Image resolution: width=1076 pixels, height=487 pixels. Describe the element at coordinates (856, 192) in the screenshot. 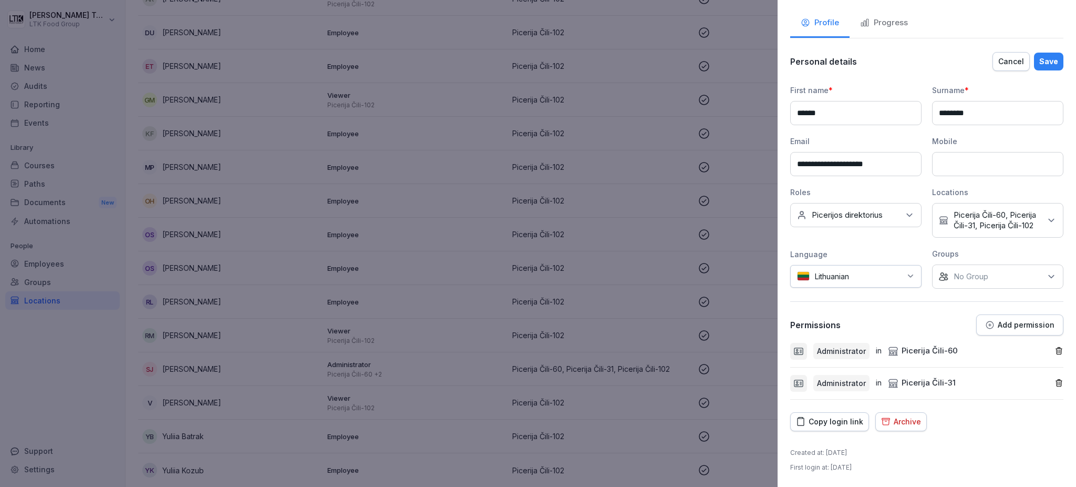

I see `div: Roles` at that location.